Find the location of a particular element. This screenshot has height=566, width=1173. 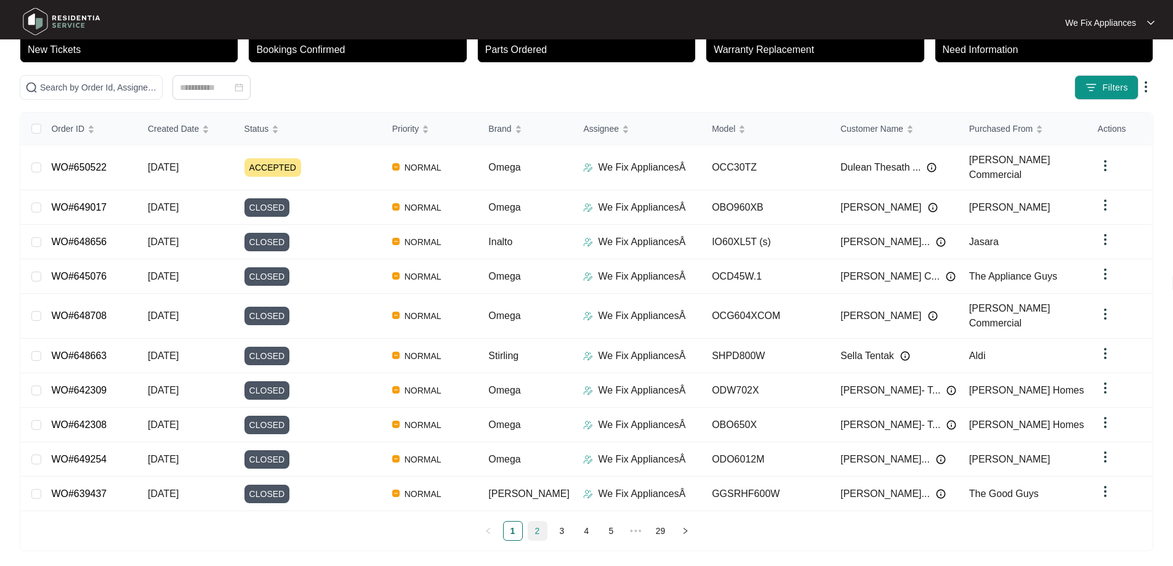

img: search-icon is located at coordinates (31, 87).